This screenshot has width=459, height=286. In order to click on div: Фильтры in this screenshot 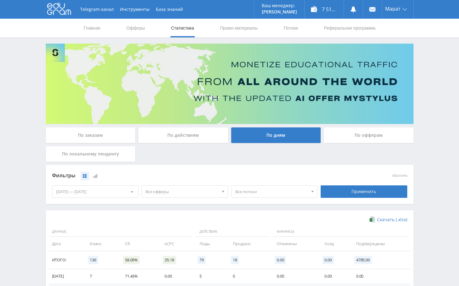, I will do `click(185, 176)`.